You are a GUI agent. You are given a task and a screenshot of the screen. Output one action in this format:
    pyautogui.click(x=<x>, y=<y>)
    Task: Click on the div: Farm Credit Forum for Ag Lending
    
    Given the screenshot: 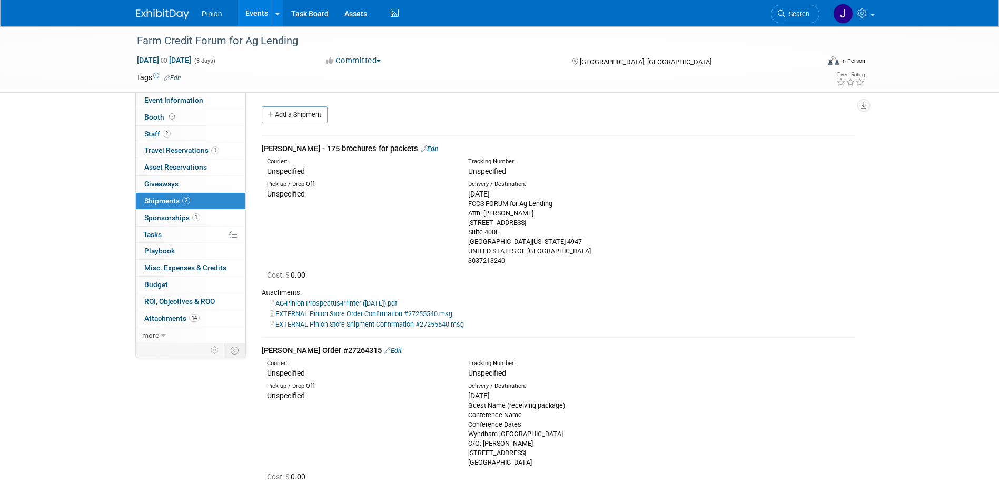 What is the action you would take?
    pyautogui.click(x=468, y=41)
    